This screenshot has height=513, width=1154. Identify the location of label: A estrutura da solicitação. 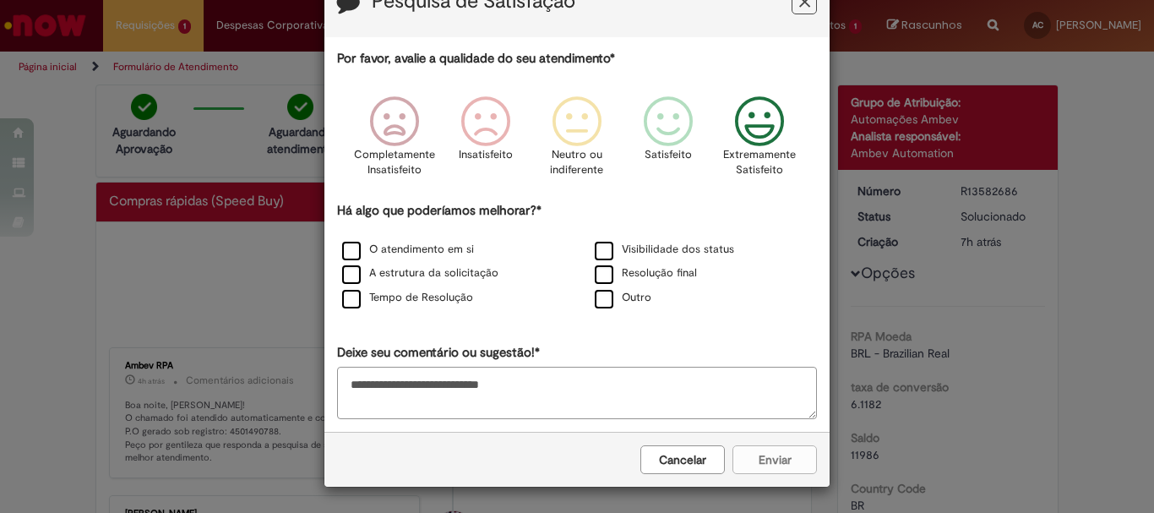
(420, 273).